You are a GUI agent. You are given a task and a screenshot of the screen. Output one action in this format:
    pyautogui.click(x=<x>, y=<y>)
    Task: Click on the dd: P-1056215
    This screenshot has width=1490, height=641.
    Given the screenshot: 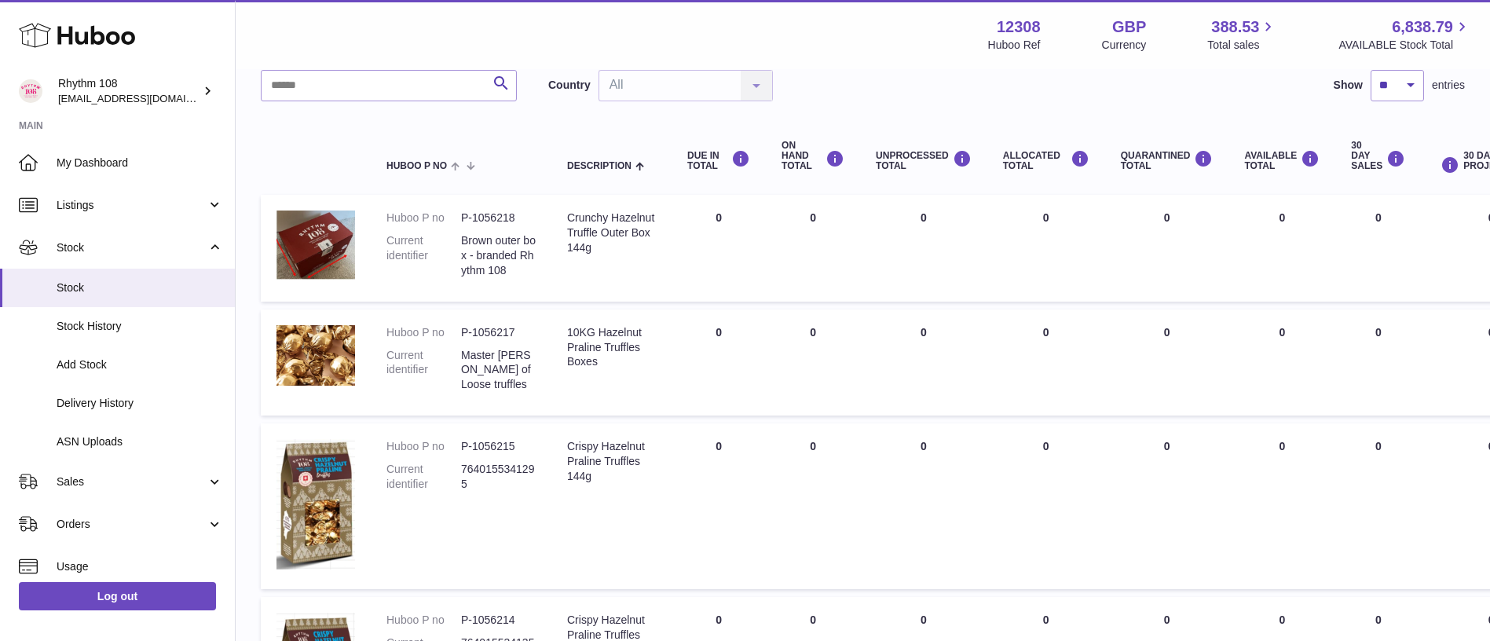 What is the action you would take?
    pyautogui.click(x=498, y=446)
    